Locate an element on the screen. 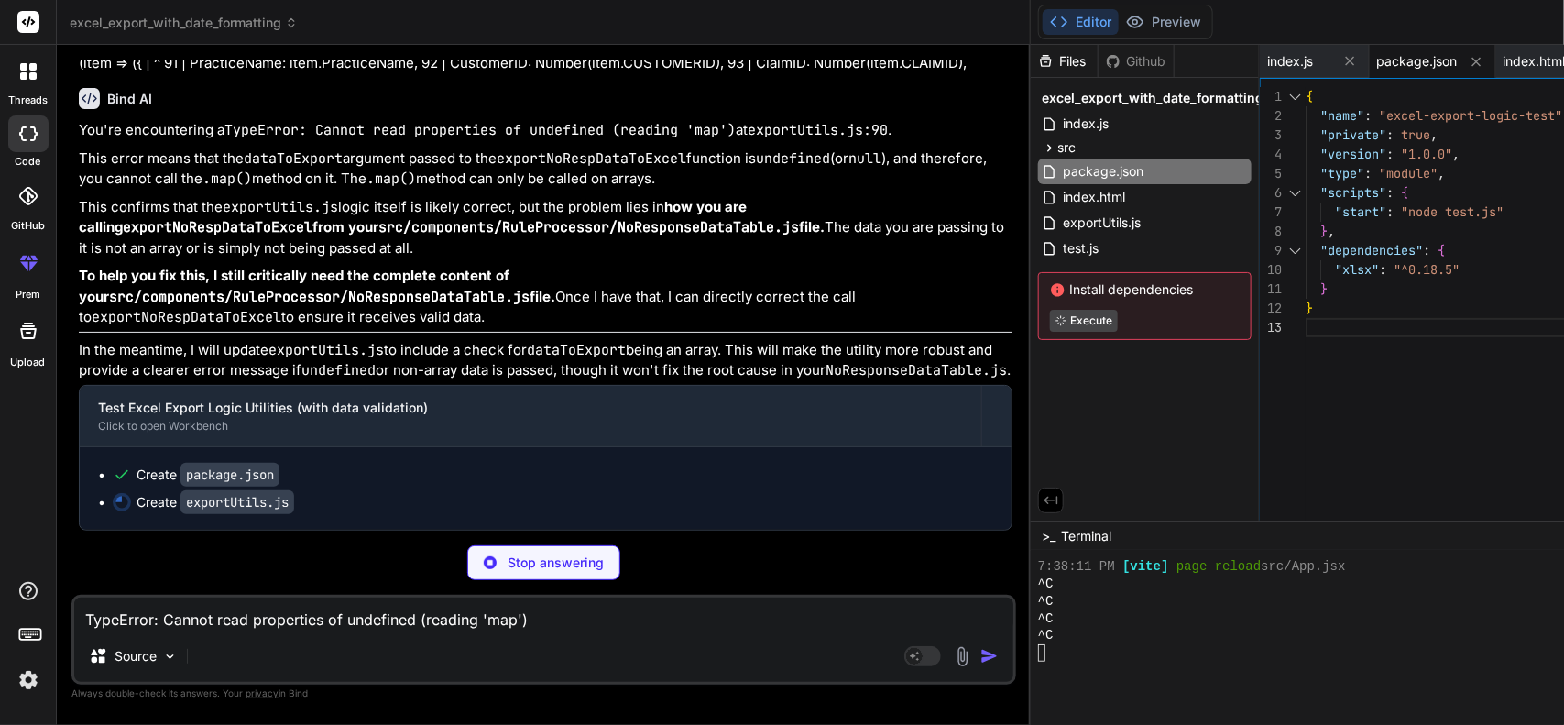 Image resolution: width=1564 pixels, height=725 pixels. div: 7 is located at coordinates (1271, 212).